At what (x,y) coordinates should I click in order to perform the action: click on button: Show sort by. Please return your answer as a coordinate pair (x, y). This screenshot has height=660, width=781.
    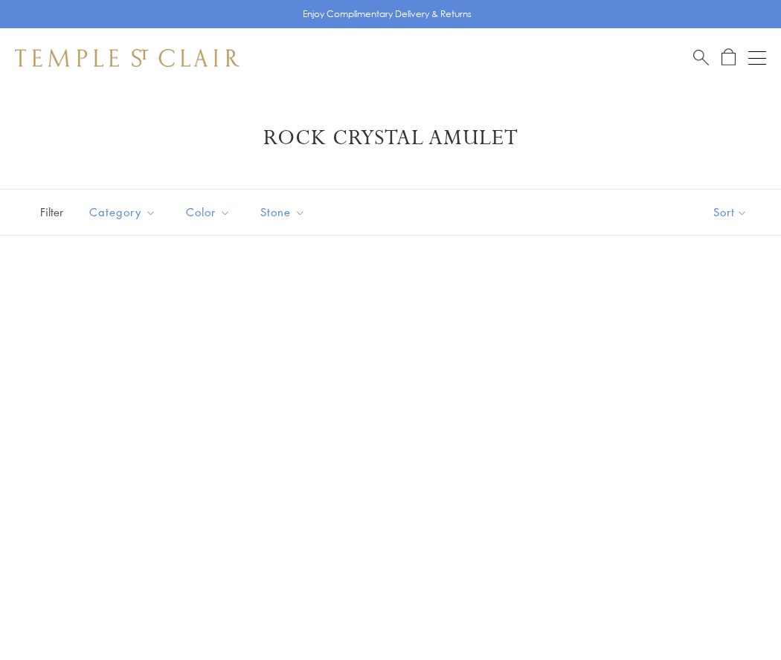
    Looking at the image, I should click on (730, 212).